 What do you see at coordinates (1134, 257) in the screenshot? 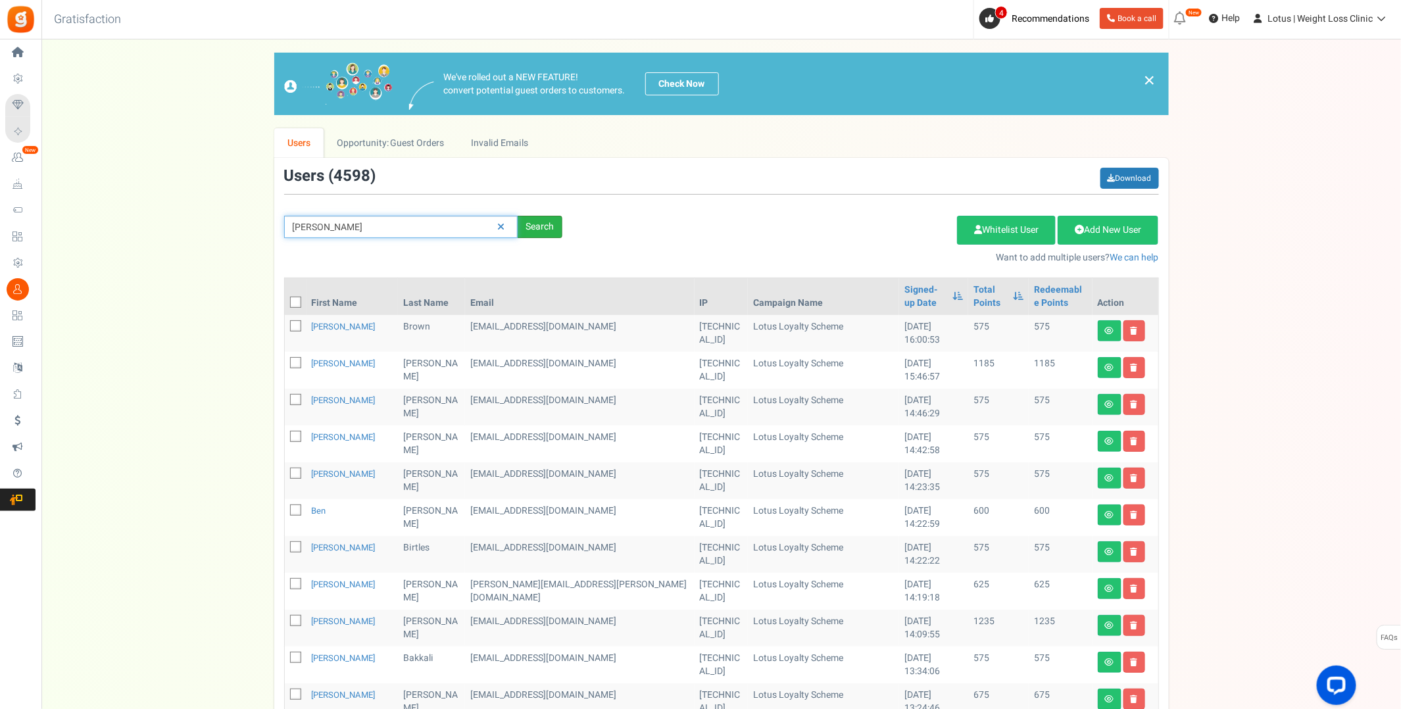
I see `a: We can help` at bounding box center [1134, 257].